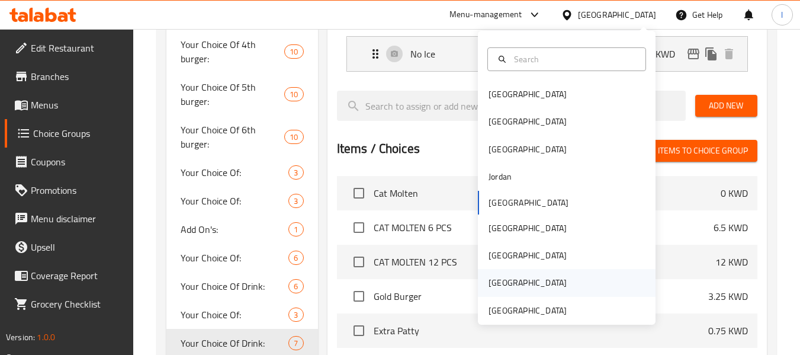 This screenshot has width=800, height=355. Describe the element at coordinates (78, 76) in the screenshot. I see `span: Branches` at that location.